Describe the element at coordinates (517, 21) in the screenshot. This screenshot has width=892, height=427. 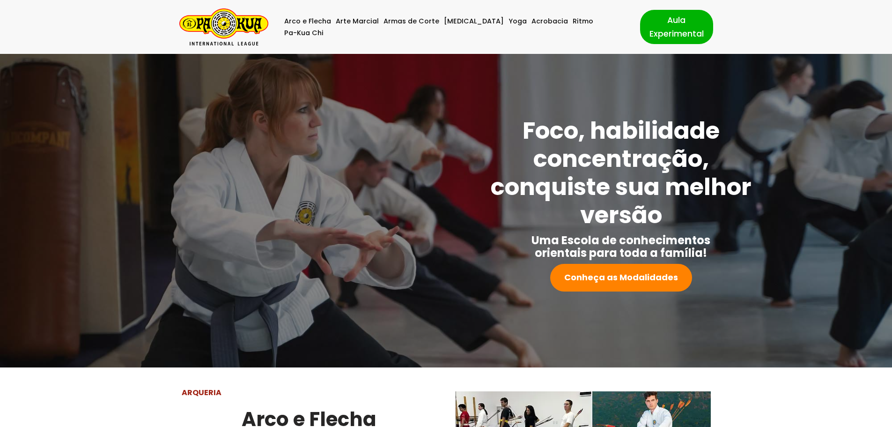
I see `a: Yoga` at that location.